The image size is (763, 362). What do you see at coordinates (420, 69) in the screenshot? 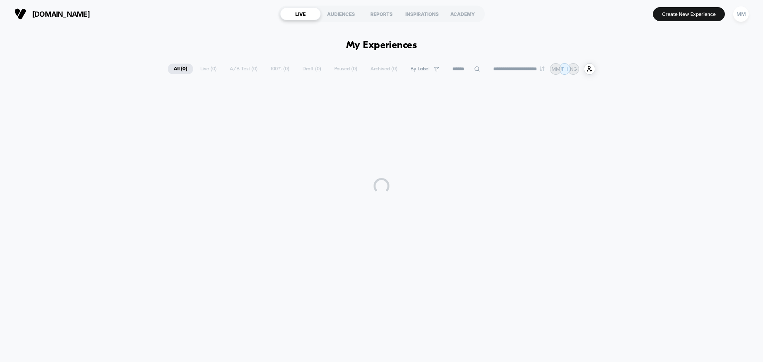
I see `span: By Label` at bounding box center [420, 69].